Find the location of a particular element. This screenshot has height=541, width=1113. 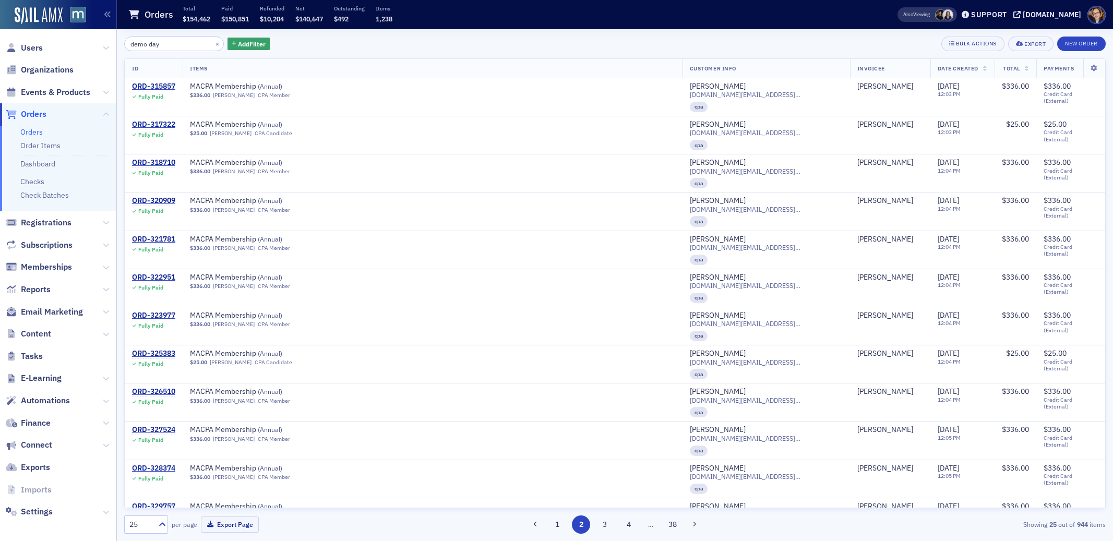

div: Support is located at coordinates (989, 15).